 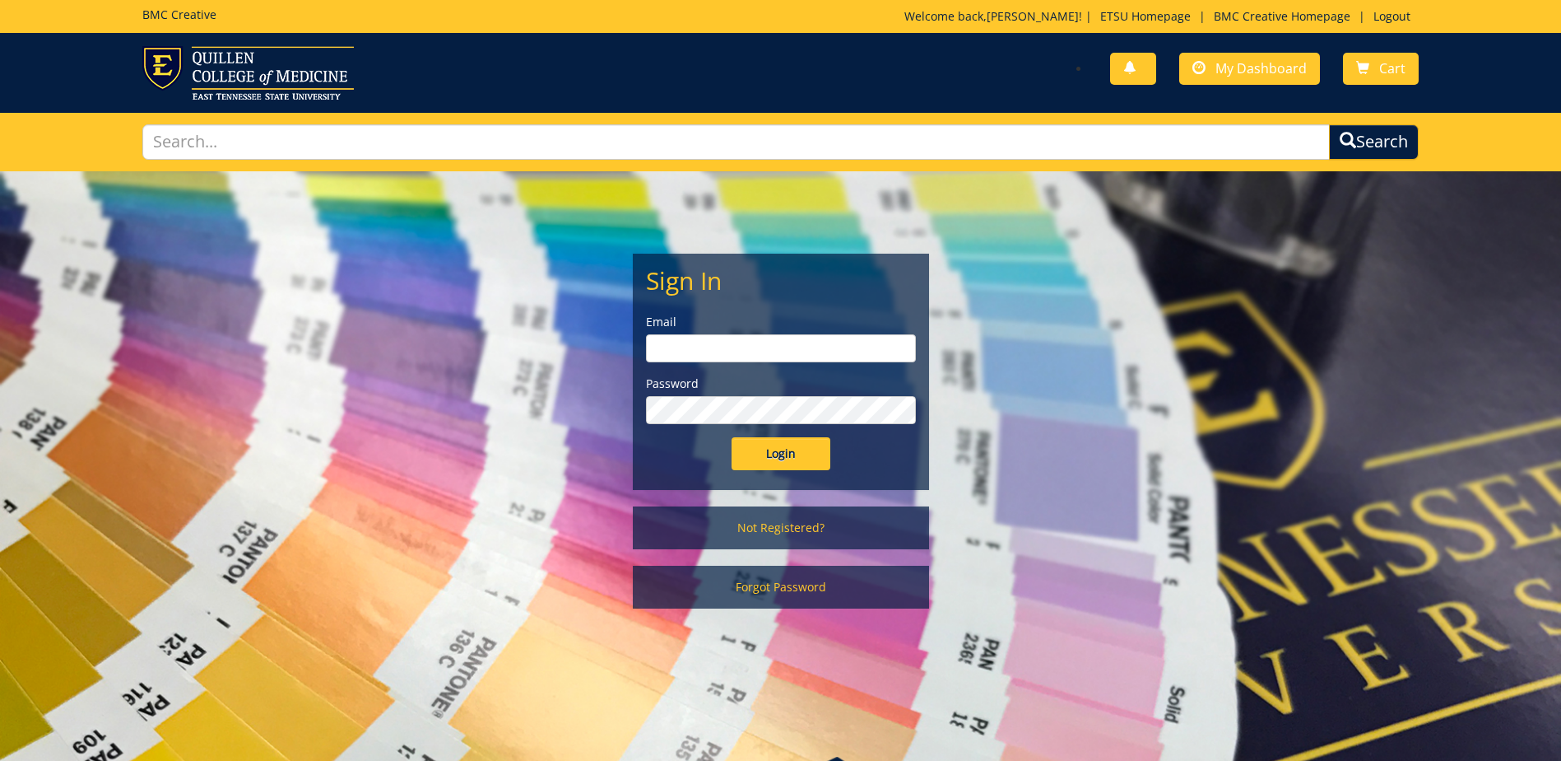 What do you see at coordinates (781, 454) in the screenshot?
I see `input: Login` at bounding box center [781, 454].